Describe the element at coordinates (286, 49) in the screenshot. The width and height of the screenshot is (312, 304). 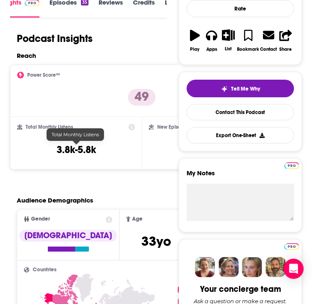
I see `div: Share` at that location.